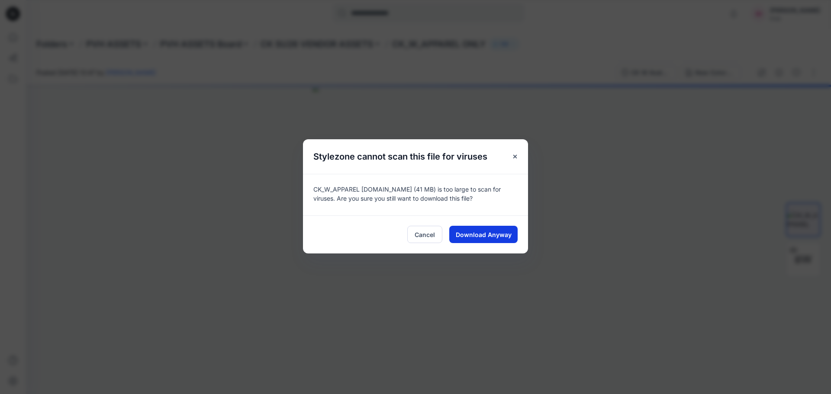 Image resolution: width=831 pixels, height=394 pixels. Describe the element at coordinates (515, 157) in the screenshot. I see `button: Close` at that location.